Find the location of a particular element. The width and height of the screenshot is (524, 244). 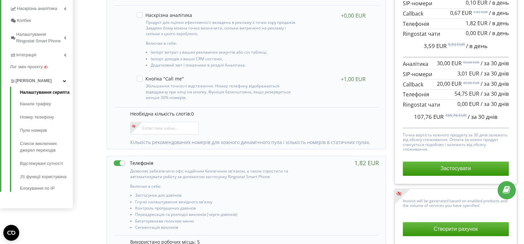

span: Налаштування Ringostat Smart Phone is located at coordinates (40, 38).